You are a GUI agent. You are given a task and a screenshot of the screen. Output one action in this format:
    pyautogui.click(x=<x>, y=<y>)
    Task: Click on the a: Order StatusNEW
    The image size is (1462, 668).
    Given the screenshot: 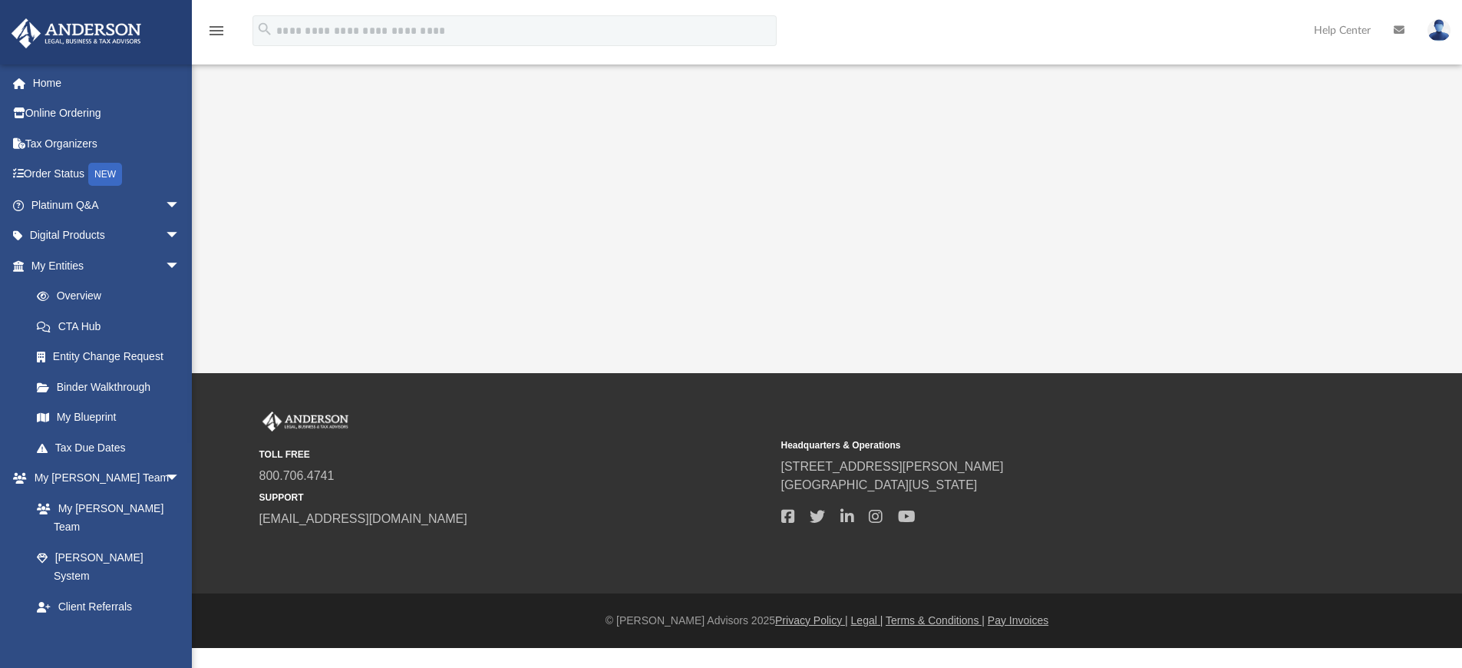 What is the action you would take?
    pyautogui.click(x=107, y=174)
    